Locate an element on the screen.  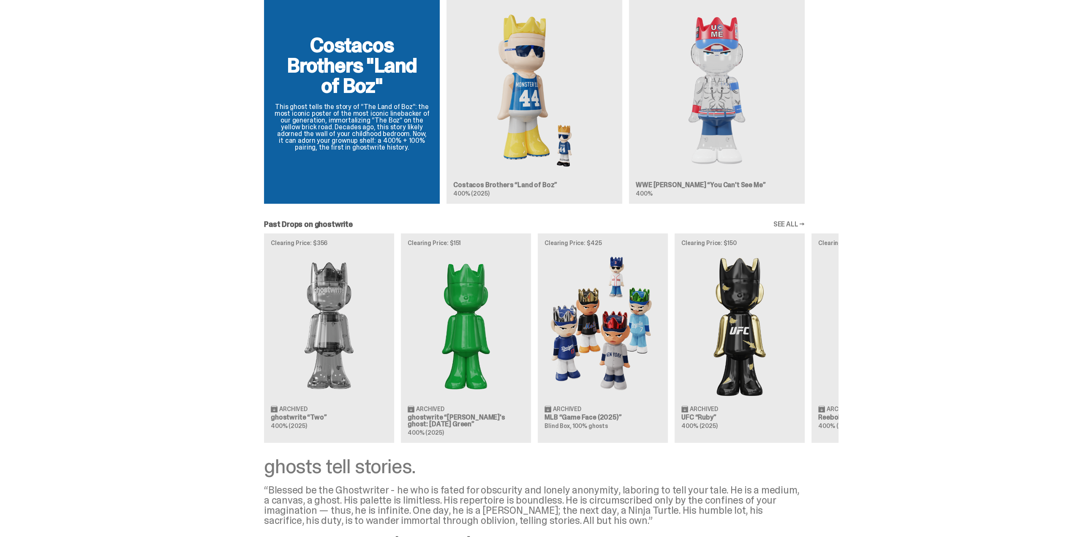
h3: ghostwrite “Two” is located at coordinates (329, 418).